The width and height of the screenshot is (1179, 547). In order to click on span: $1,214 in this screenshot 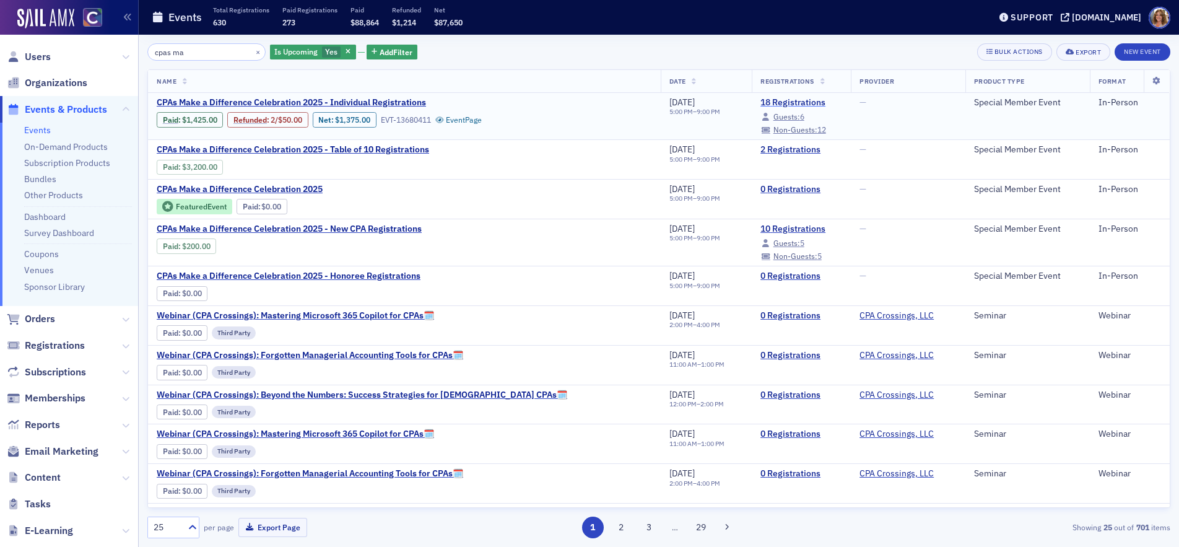, I will do `click(404, 22)`.